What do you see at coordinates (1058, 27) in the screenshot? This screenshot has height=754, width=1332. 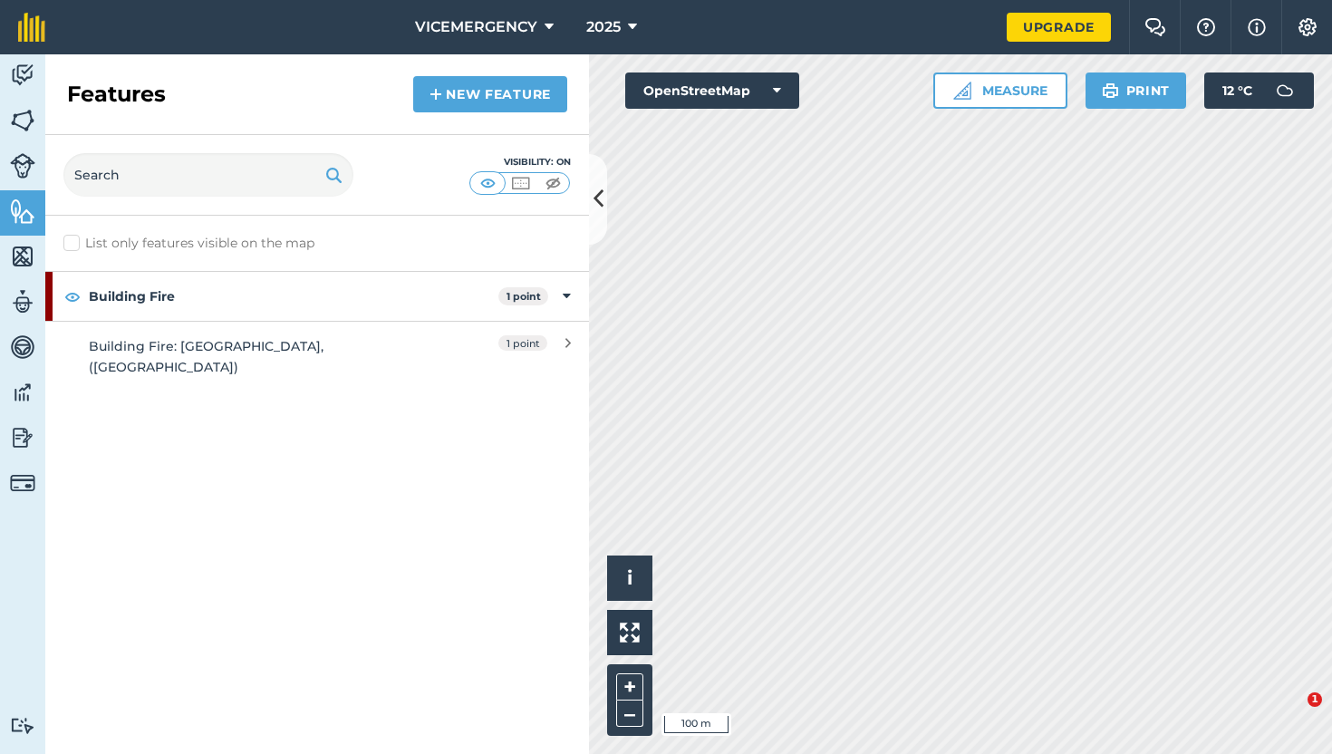 I see `a: Upgrade` at bounding box center [1058, 27].